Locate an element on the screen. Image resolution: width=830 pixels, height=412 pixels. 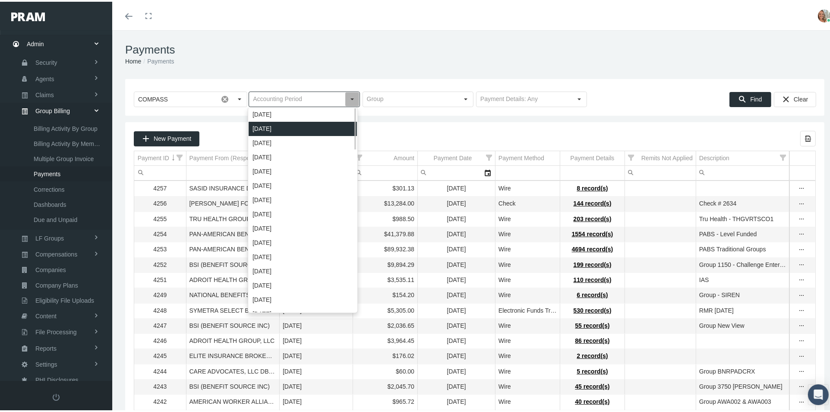
span: Agents is located at coordinates (45, 77).